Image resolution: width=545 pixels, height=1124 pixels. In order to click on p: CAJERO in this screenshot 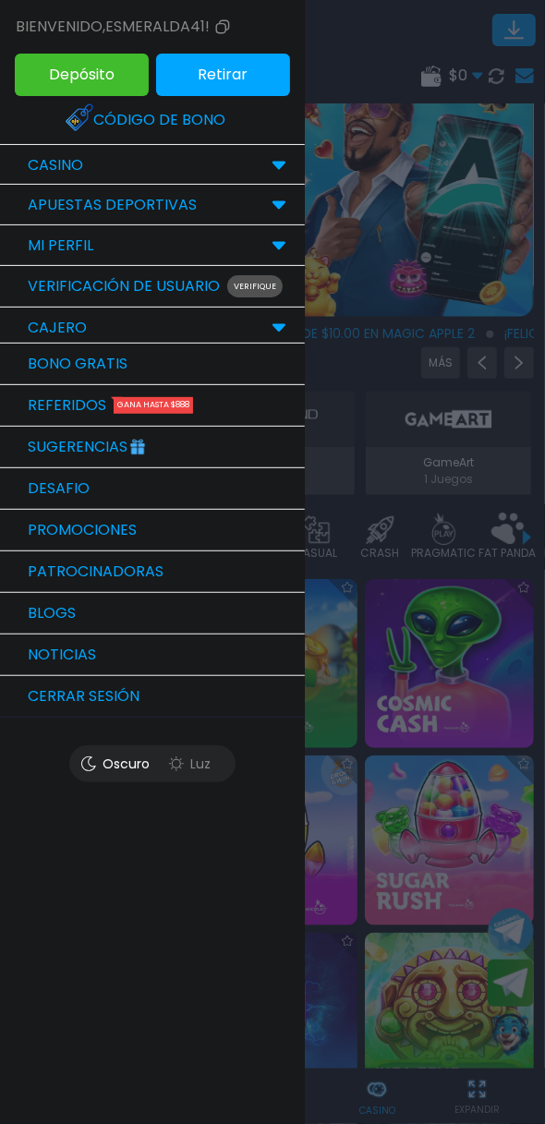, I will do `click(57, 328)`.